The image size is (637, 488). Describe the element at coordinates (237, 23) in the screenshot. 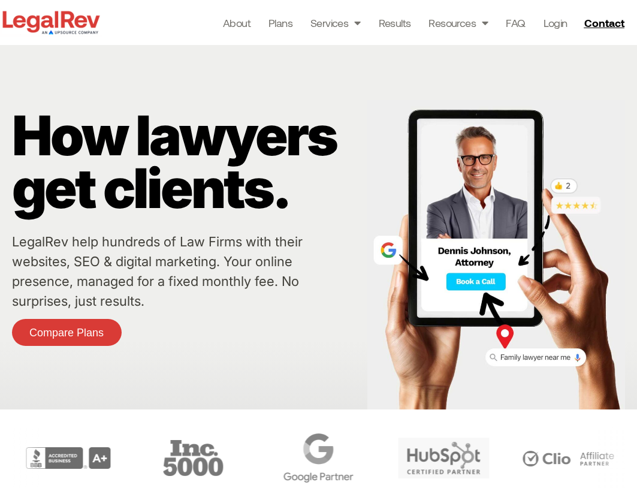

I see `a: About` at that location.